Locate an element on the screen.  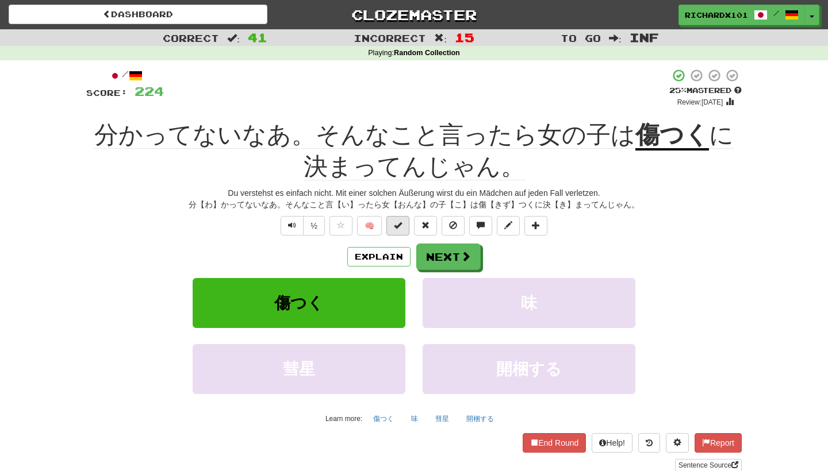
button: Reset to 0% Mastered (alt+r) is located at coordinates (425, 226).